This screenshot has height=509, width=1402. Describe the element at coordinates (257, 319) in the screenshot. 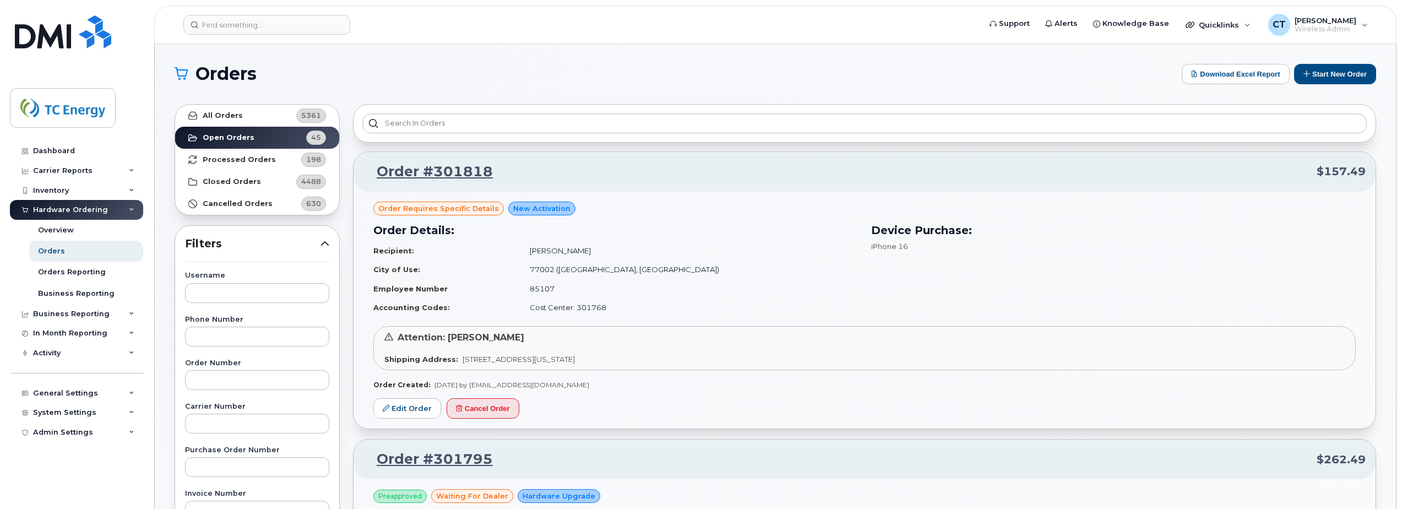

I see `label: Phone Number` at that location.